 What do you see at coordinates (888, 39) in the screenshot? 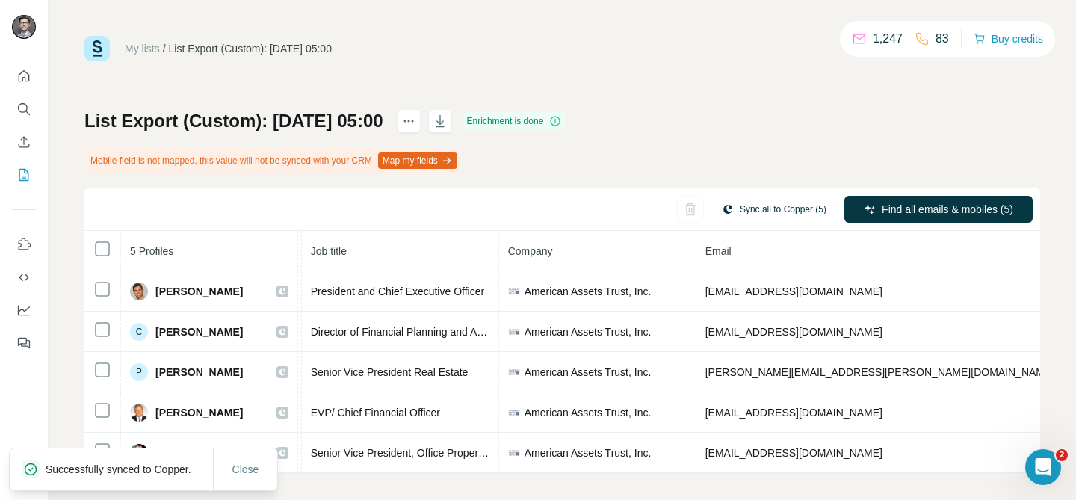
I see `p: 1,247` at bounding box center [888, 39].